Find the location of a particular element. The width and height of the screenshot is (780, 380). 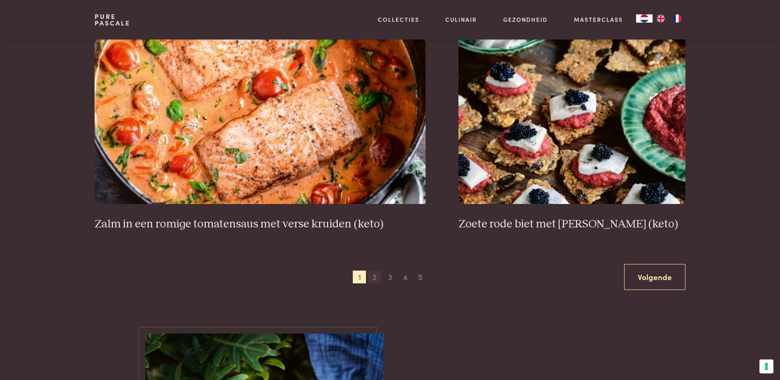

aside: Language selected: Nederlands is located at coordinates (661, 19).